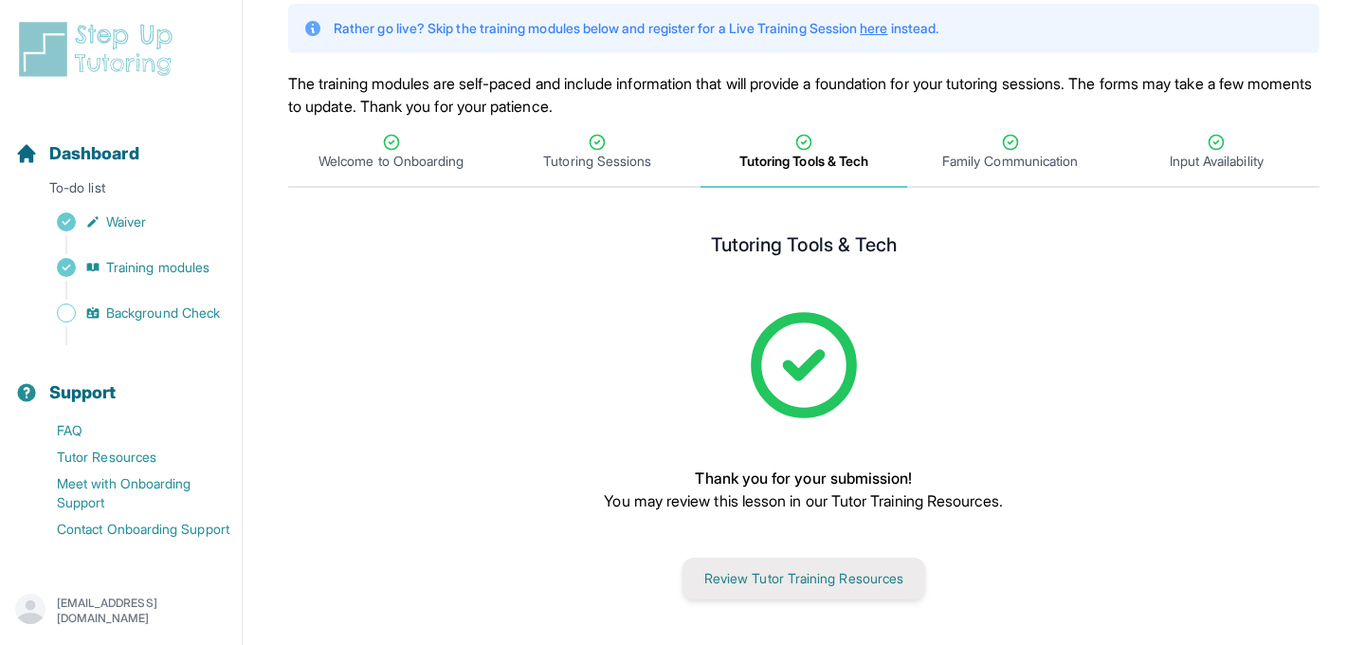 The height and width of the screenshot is (645, 1365). Describe the element at coordinates (803, 501) in the screenshot. I see `p: You may review this lesson in our Tutor Training Resources.` at that location.